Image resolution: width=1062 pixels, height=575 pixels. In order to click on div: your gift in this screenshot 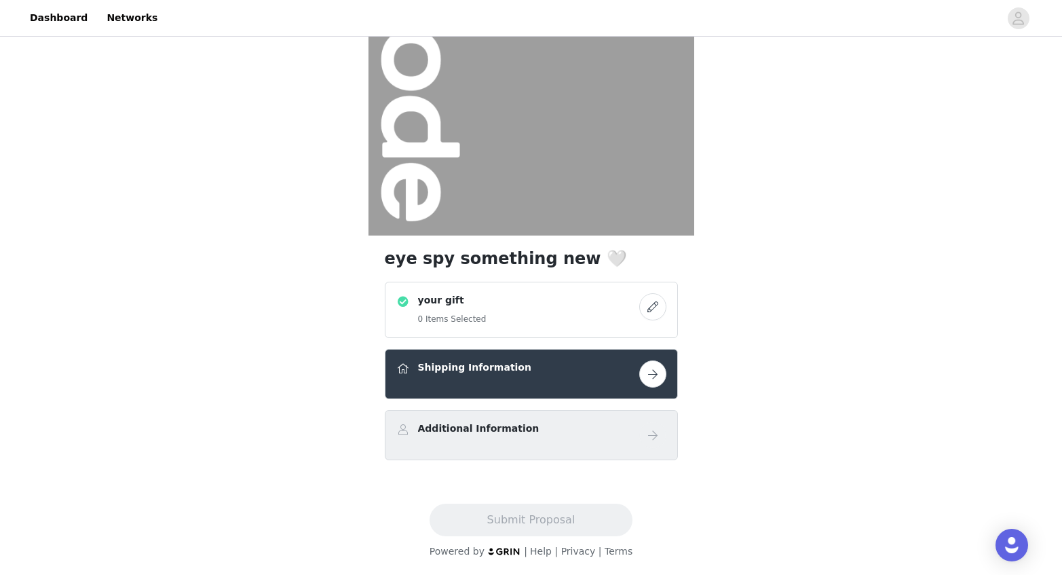, I will do `click(532, 310)`.